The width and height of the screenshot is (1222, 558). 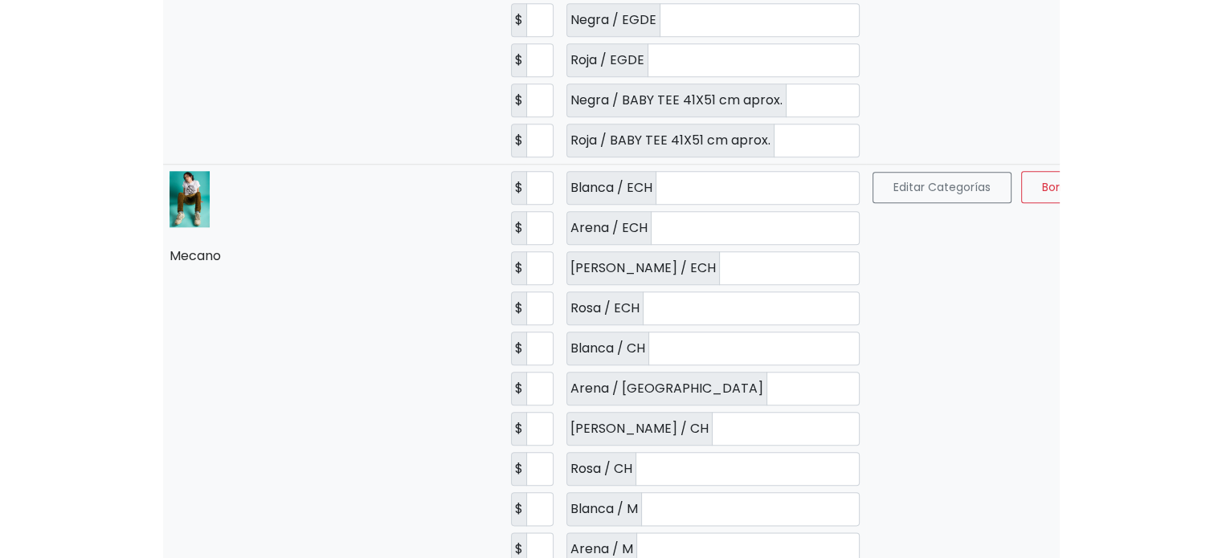 What do you see at coordinates (190, 198) in the screenshot?
I see `img: small_1736890071645.jpeg` at bounding box center [190, 198].